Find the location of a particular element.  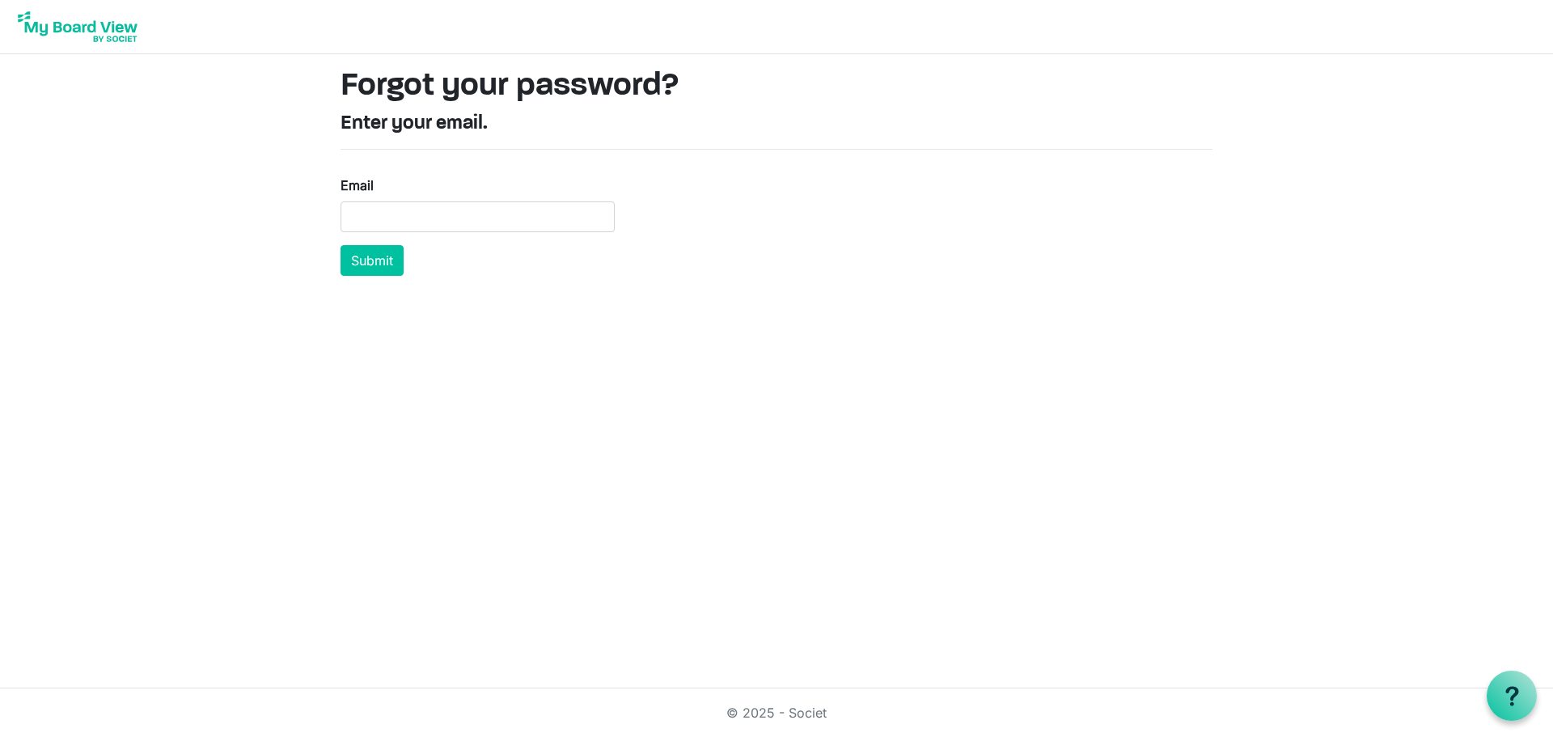

img: My Board View Logo is located at coordinates (78, 27).